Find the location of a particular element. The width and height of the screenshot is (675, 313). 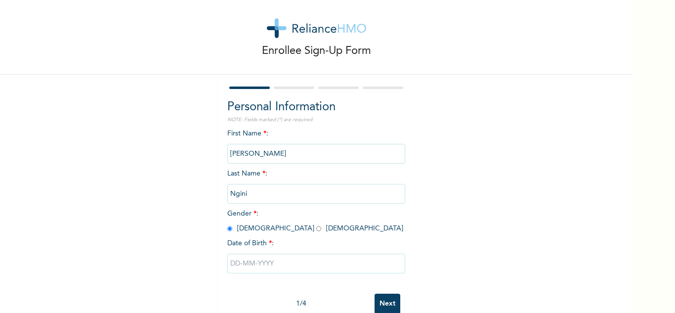

span: Last Name : is located at coordinates (316, 183).